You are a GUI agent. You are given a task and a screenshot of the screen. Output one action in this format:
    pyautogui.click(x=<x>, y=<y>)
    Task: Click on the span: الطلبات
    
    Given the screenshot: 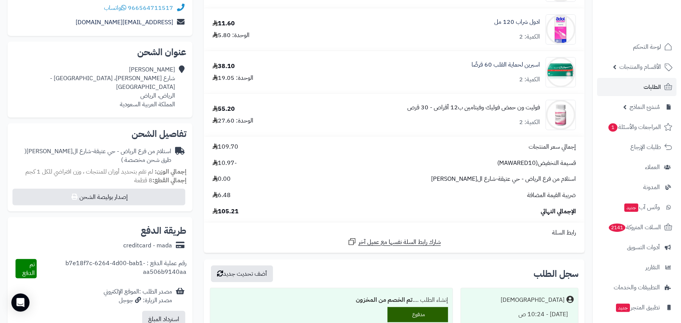 What is the action you would take?
    pyautogui.click(x=653, y=87)
    